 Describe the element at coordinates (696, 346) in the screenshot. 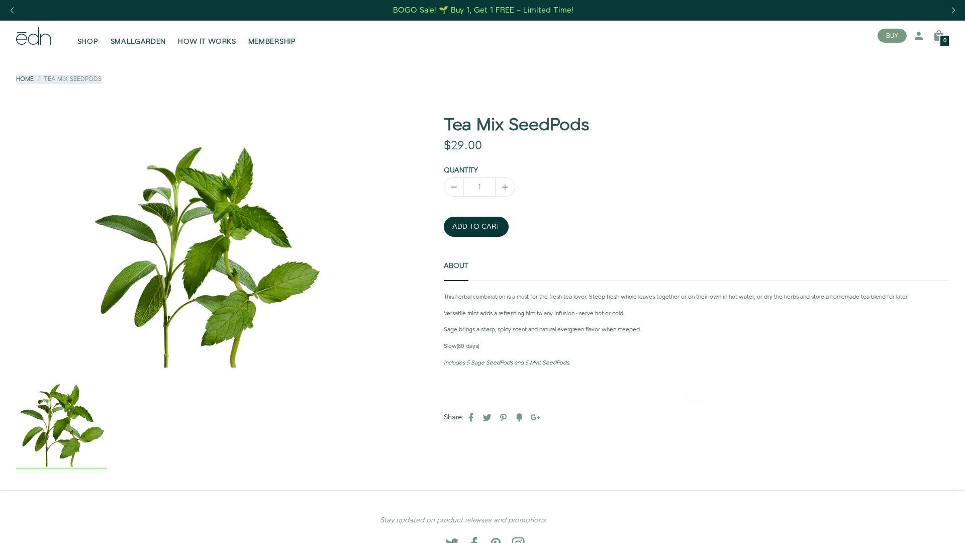

I see `p: (80 days)` at that location.